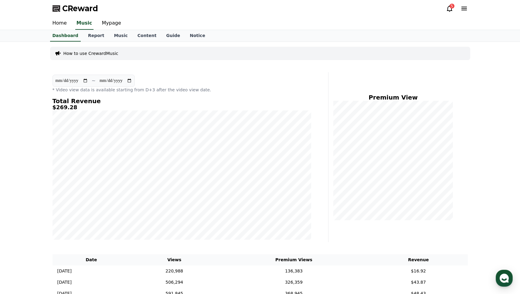 This screenshot has width=520, height=294. I want to click on a: Notice, so click(197, 36).